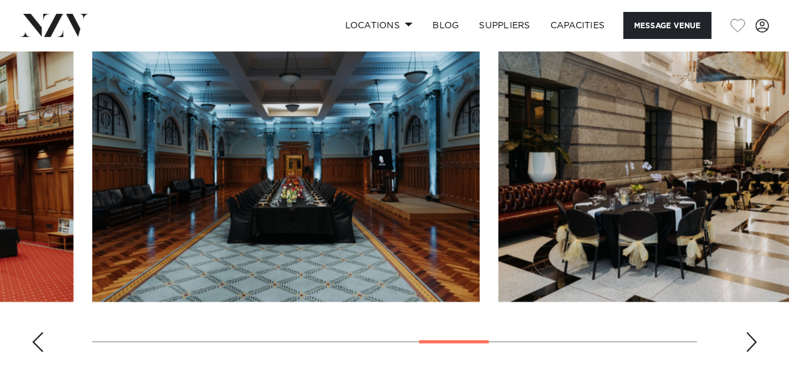 Image resolution: width=789 pixels, height=373 pixels. What do you see at coordinates (54, 25) in the screenshot?
I see `img: nzv-logo.png` at bounding box center [54, 25].